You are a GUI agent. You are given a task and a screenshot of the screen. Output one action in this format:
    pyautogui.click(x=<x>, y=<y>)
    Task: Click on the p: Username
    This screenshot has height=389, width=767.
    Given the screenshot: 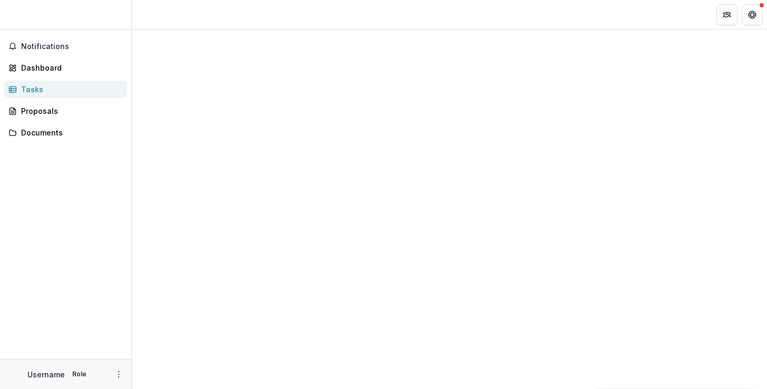 What is the action you would take?
    pyautogui.click(x=46, y=375)
    